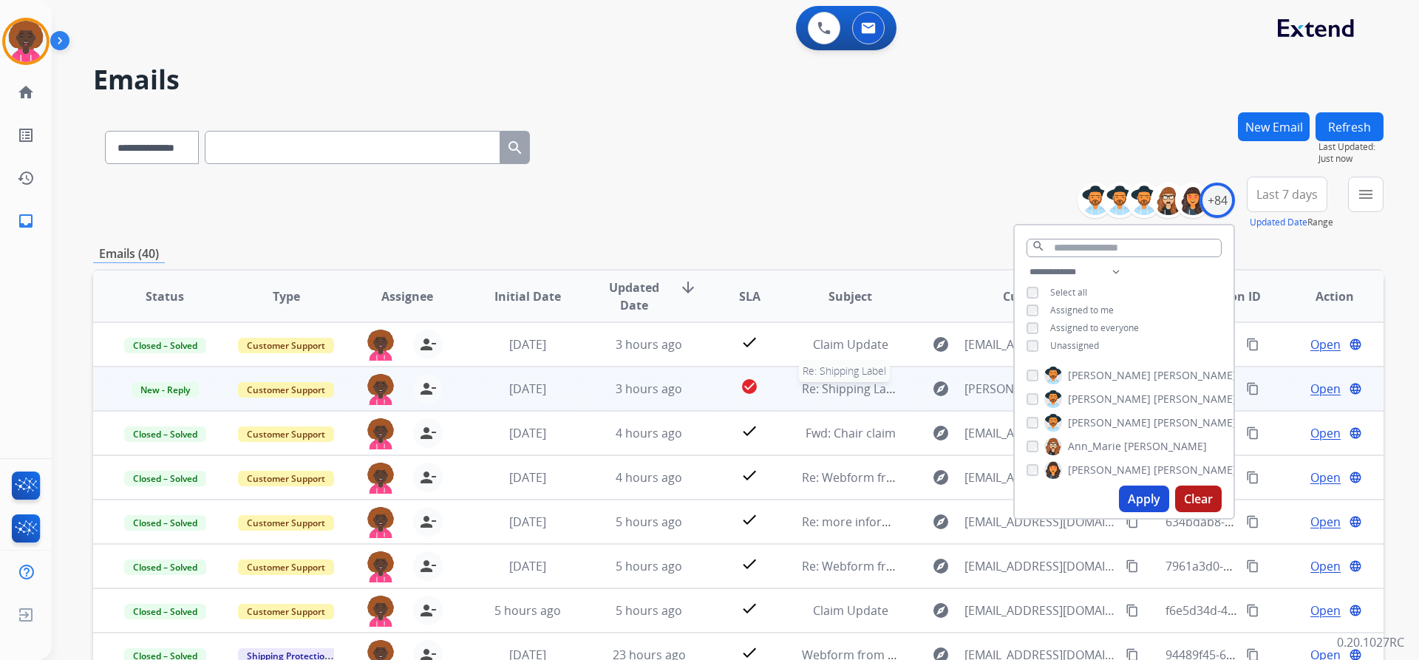 The width and height of the screenshot is (1419, 660). What do you see at coordinates (1287, 194) in the screenshot?
I see `span: Last 7 days` at bounding box center [1287, 194].